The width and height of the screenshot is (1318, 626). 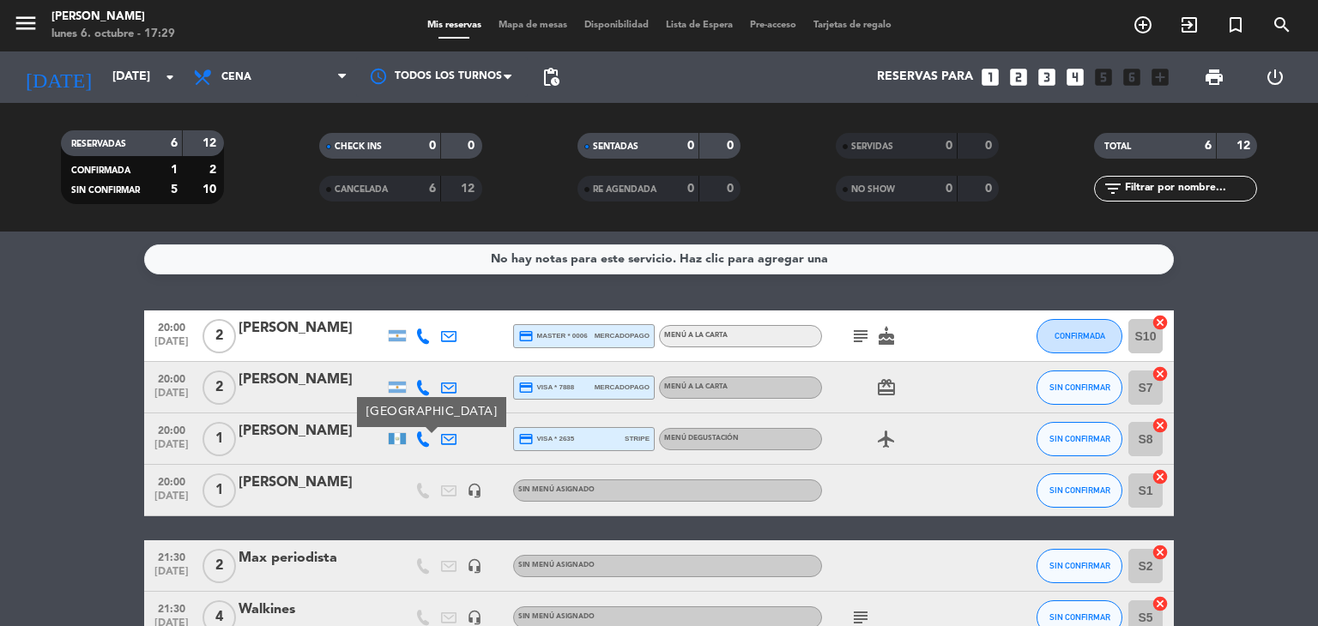 I want to click on i: airplanemode_active, so click(x=886, y=439).